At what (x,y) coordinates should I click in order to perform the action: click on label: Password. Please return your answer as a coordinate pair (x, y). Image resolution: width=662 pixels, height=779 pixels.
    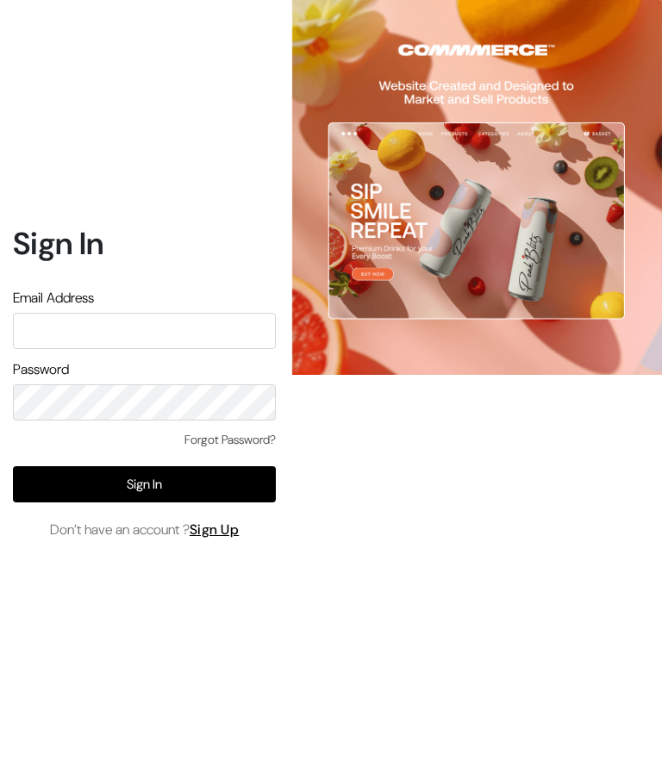
    Looking at the image, I should click on (40, 370).